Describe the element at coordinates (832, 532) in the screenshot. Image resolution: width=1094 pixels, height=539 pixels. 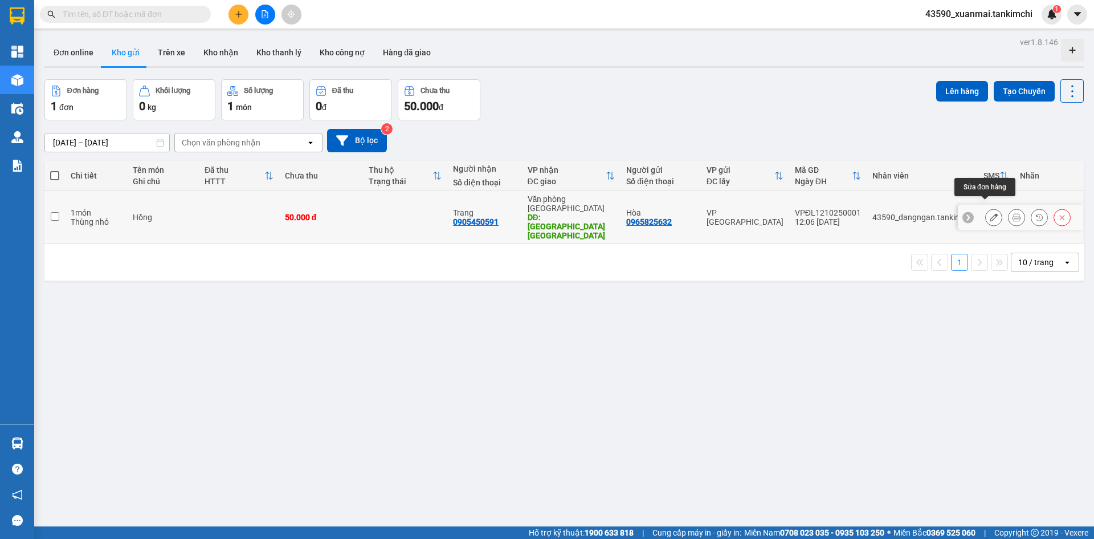
I see `strong: 0708 023 035 - 0935 103 250` at that location.